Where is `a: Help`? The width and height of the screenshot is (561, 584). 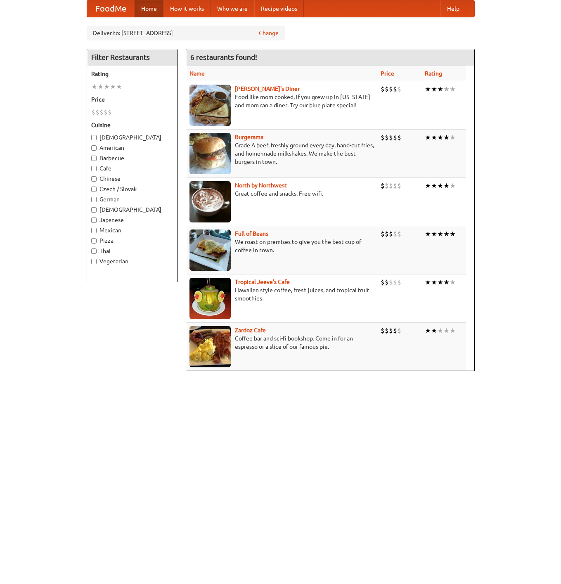
a: Help is located at coordinates (453, 9).